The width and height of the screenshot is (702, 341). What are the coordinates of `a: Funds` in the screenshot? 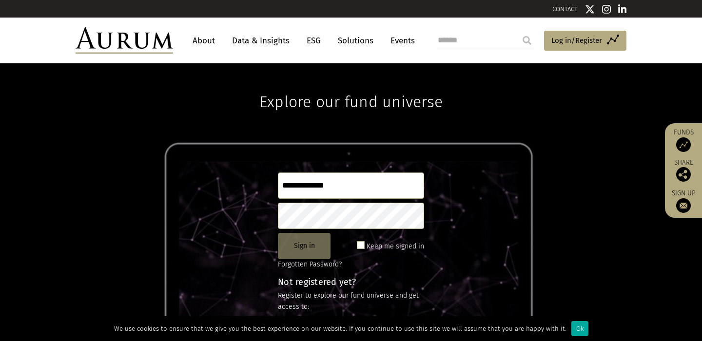 It's located at (683, 140).